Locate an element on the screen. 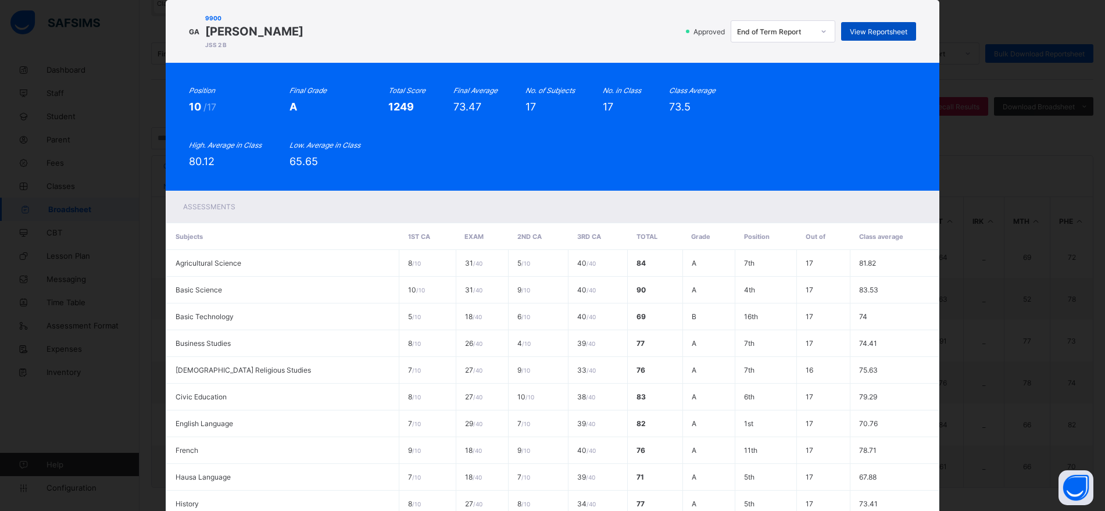 The width and height of the screenshot is (1105, 511). span: English Language is located at coordinates (204, 423).